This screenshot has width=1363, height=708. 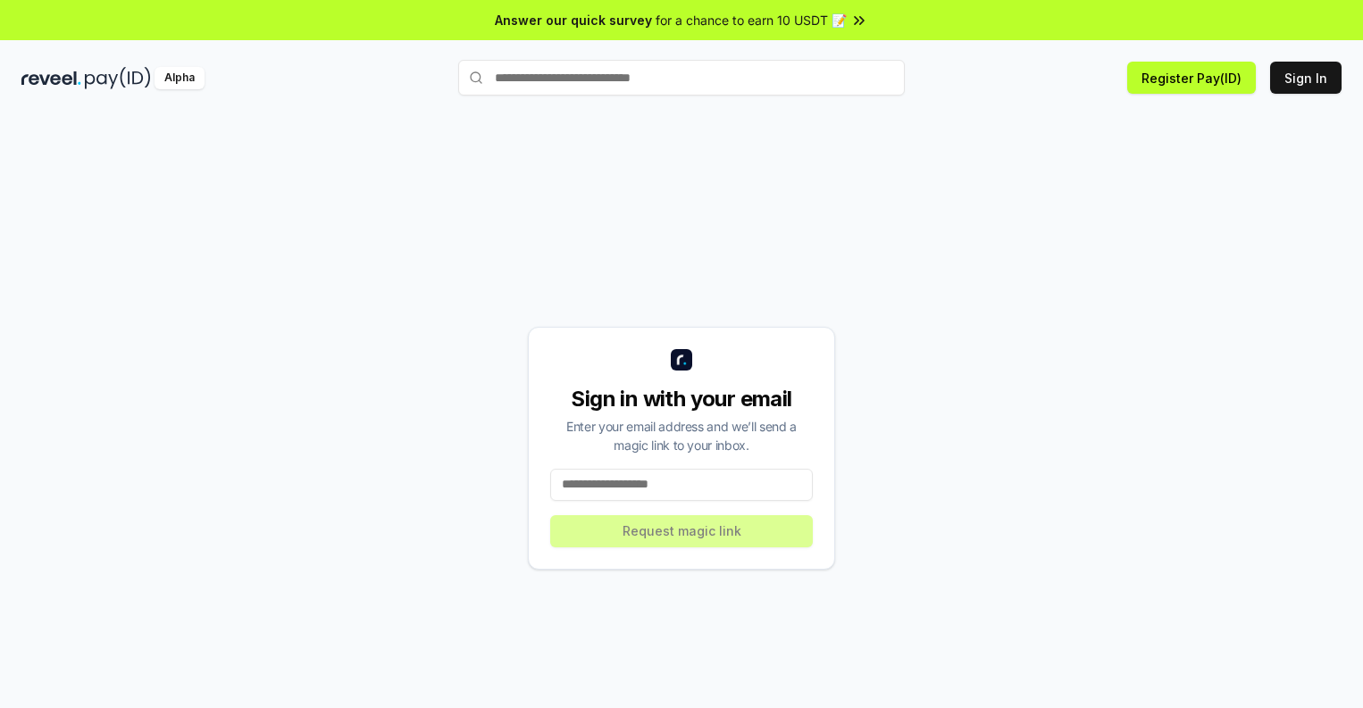 What do you see at coordinates (51, 78) in the screenshot?
I see `img: reveel_dark` at bounding box center [51, 78].